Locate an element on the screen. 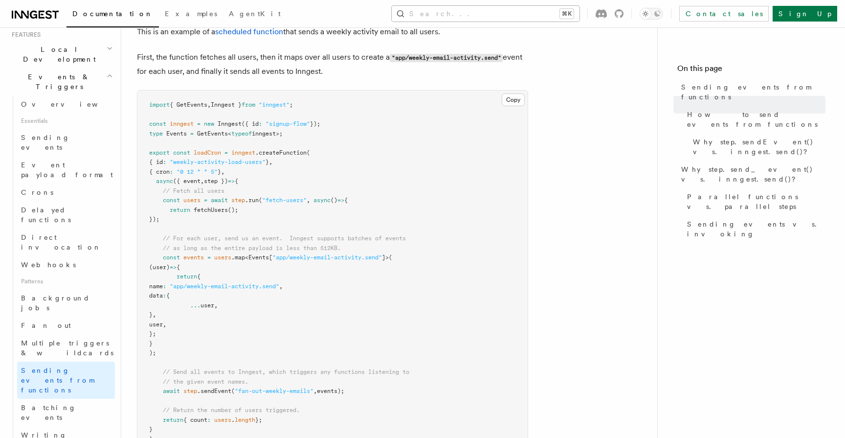 The width and height of the screenshot is (845, 438). span: // Fetch all users is located at coordinates (194, 191).